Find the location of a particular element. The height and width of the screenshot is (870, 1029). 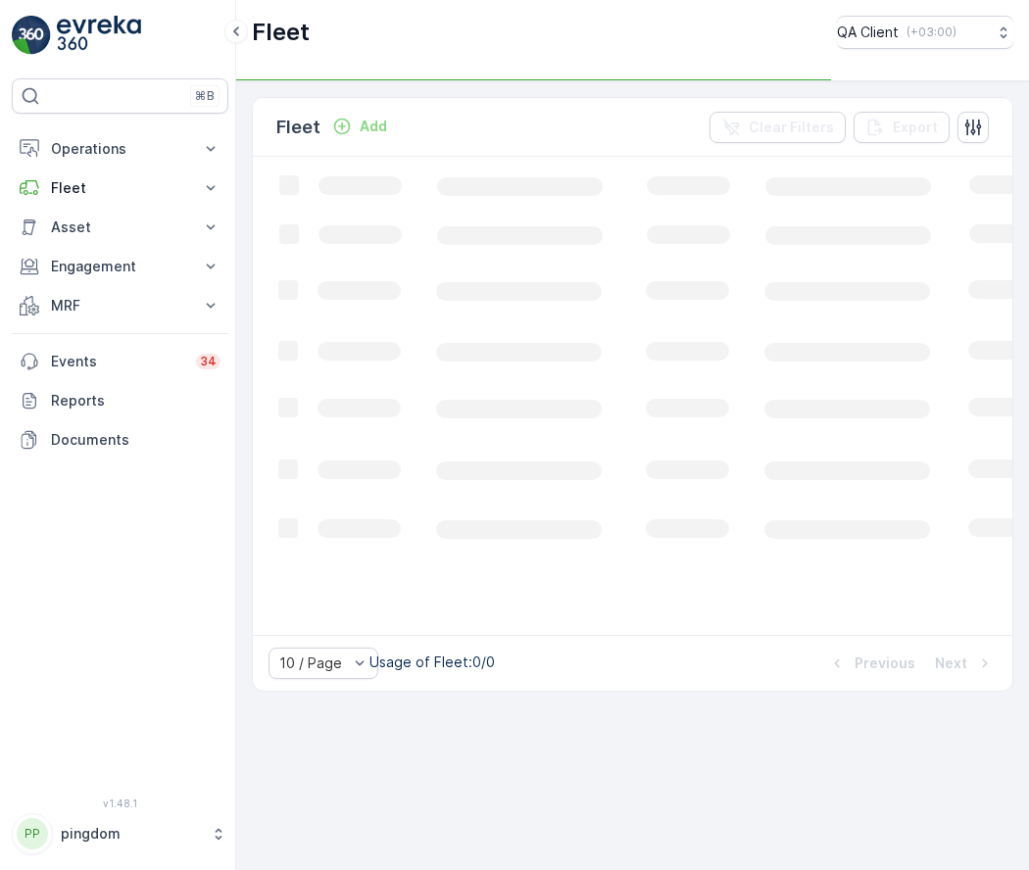

p: MRF is located at coordinates (120, 306).